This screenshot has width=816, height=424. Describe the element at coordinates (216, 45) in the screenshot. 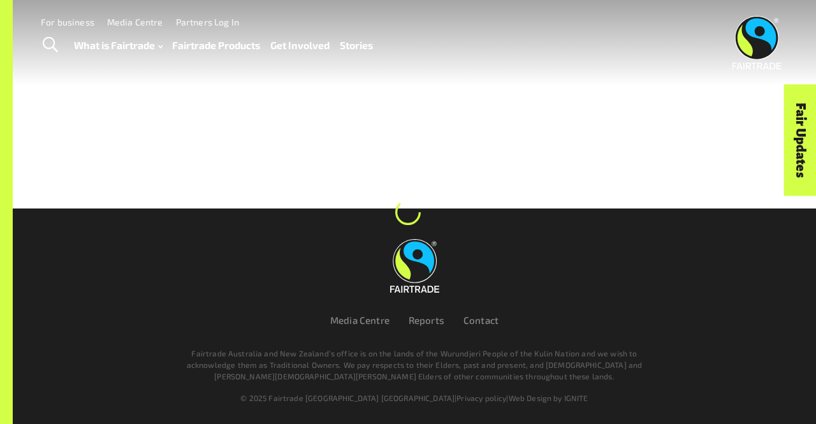

I see `a: Fairtrade Products` at that location.